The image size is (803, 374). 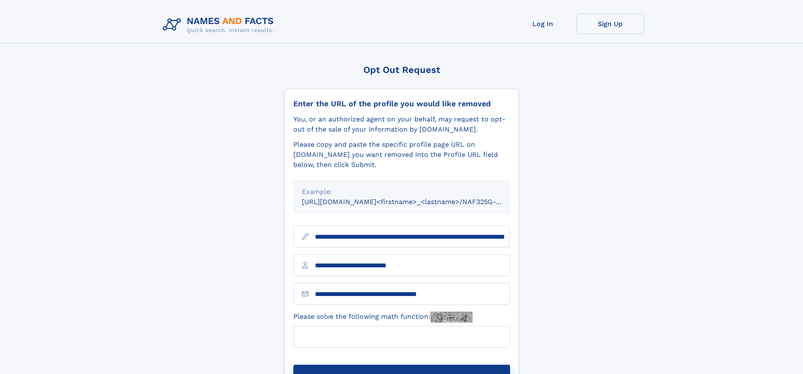 What do you see at coordinates (402, 104) in the screenshot?
I see `div: Enter the URL of the profile you would like removed` at bounding box center [402, 104].